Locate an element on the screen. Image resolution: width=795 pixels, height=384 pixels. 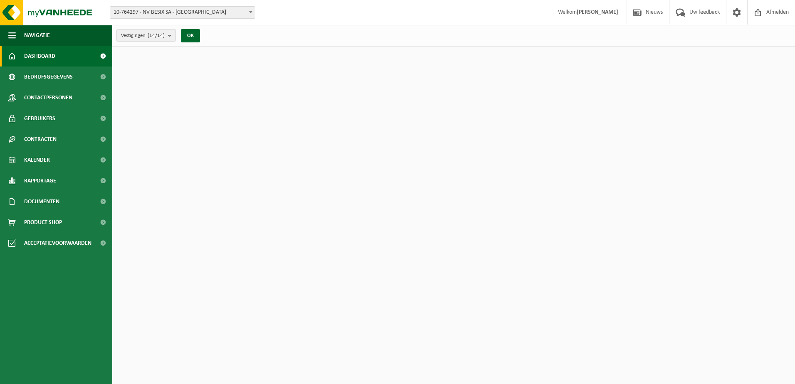
button: Vestigingen(14/14) is located at coordinates (146, 35).